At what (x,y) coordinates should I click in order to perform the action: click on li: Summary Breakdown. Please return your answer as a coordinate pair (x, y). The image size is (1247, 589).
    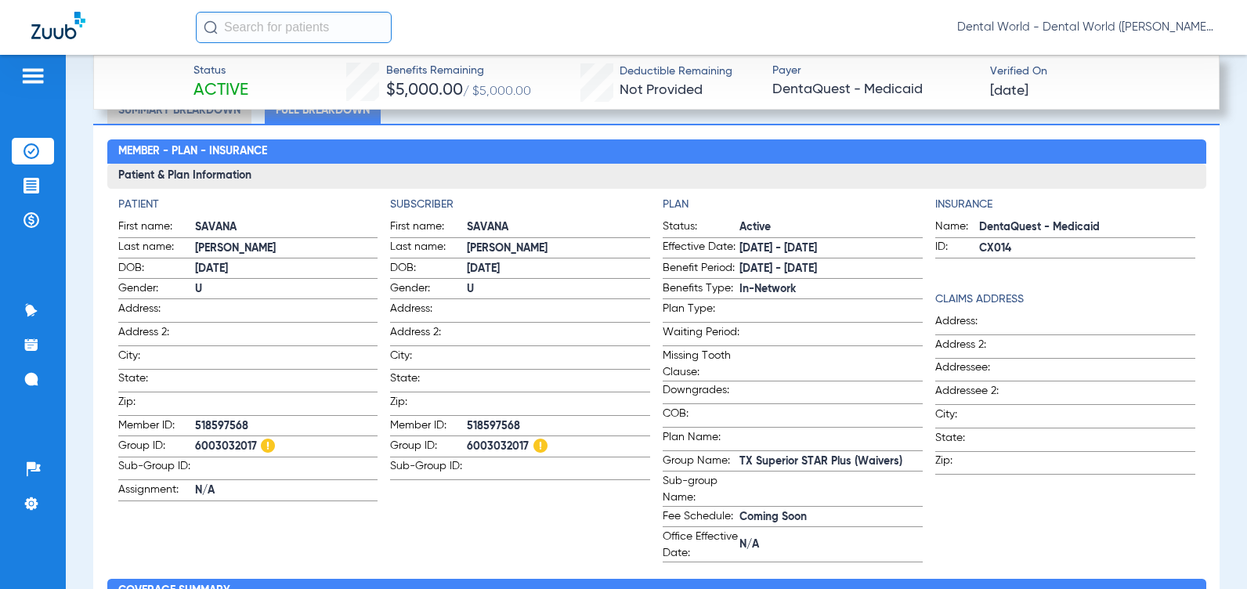
    Looking at the image, I should click on (179, 110).